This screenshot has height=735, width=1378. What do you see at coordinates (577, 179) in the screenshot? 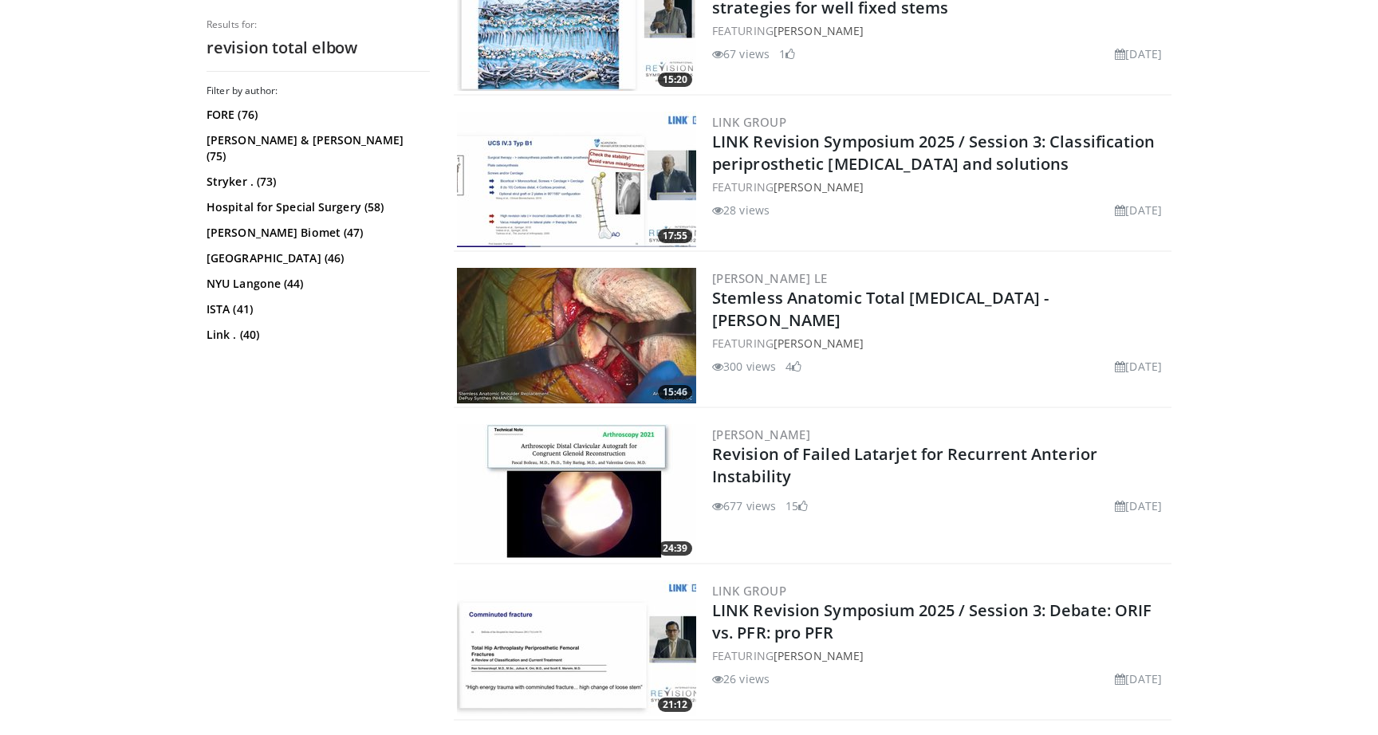
I see `img: 5eed7978-a1c2-49eb-9569-a8f057405f76.300x170_q85_crop-smart_upscale.jpg` at bounding box center [577, 179].